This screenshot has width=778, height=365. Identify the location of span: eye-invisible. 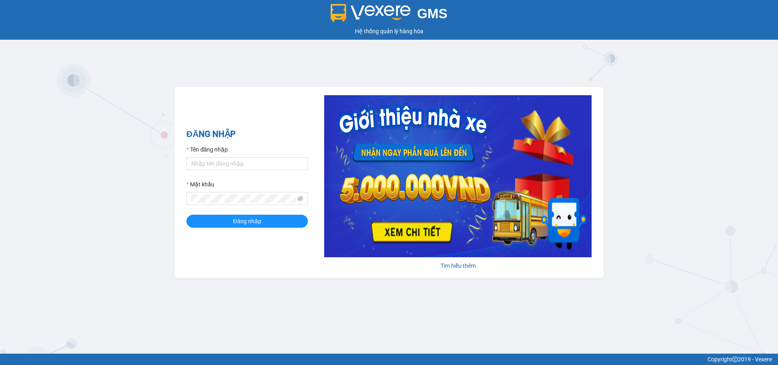
(300, 199).